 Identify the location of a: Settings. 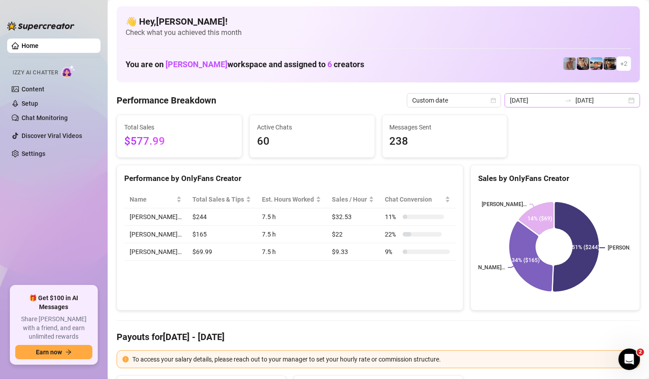
(33, 154).